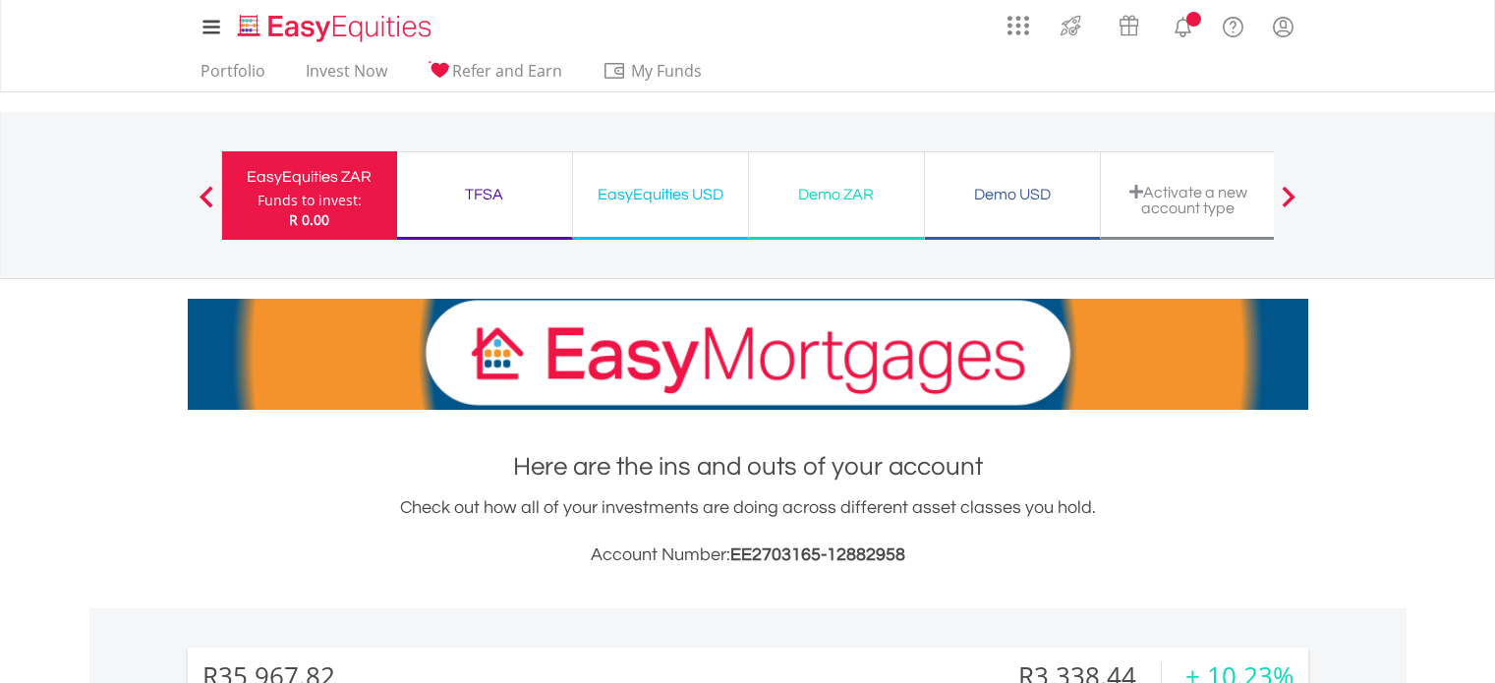 The height and width of the screenshot is (683, 1495). I want to click on a: Portfolio, so click(233, 76).